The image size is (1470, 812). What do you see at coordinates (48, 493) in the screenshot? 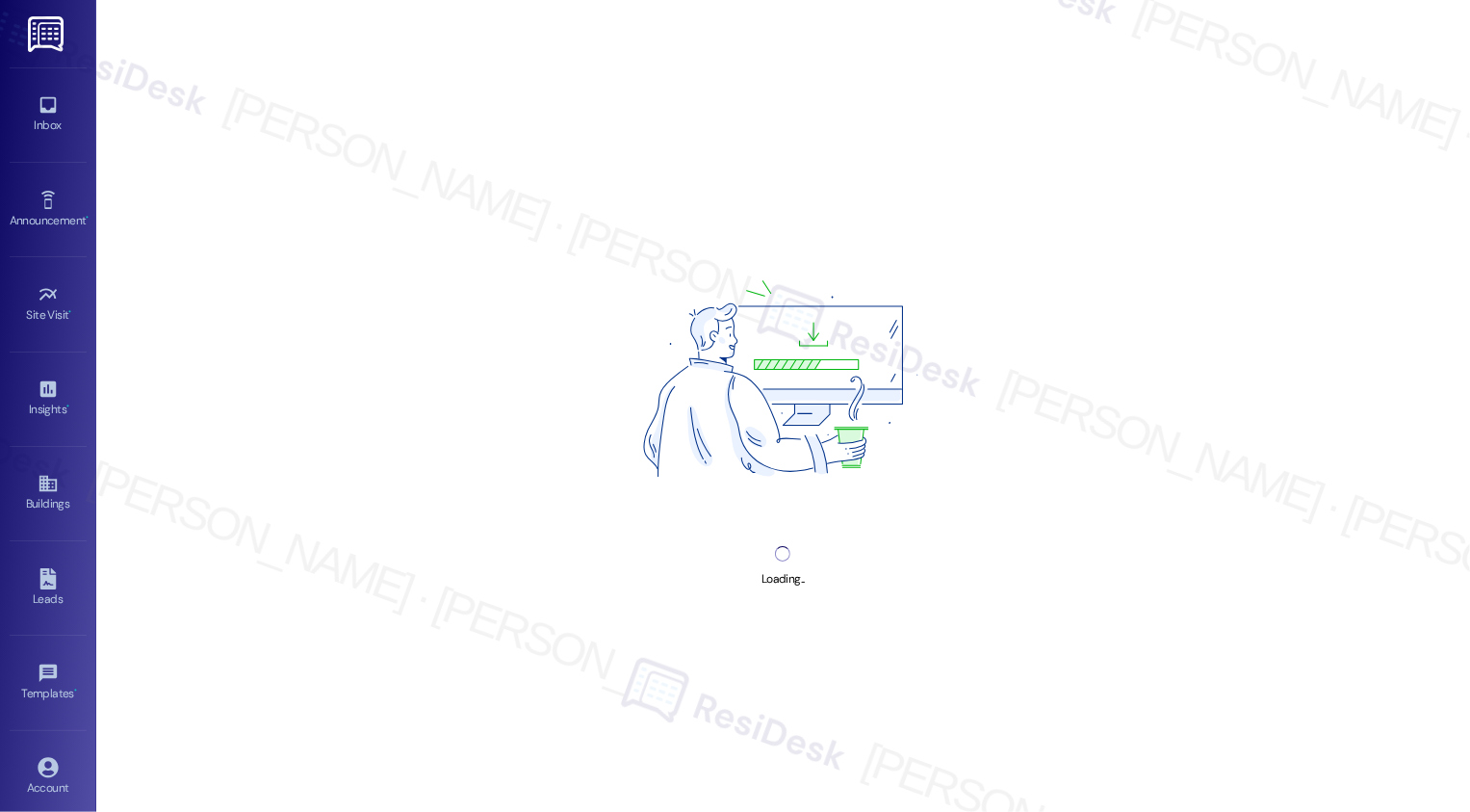
I see `a: Buildings` at bounding box center [48, 493].